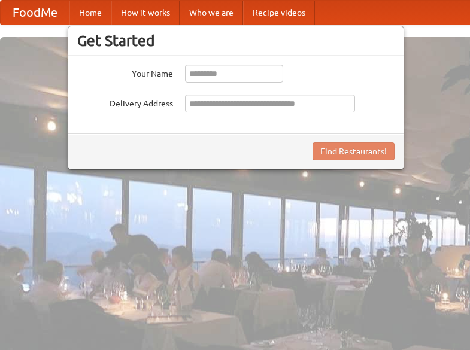  Describe the element at coordinates (236, 41) in the screenshot. I see `h3: Get Started` at that location.